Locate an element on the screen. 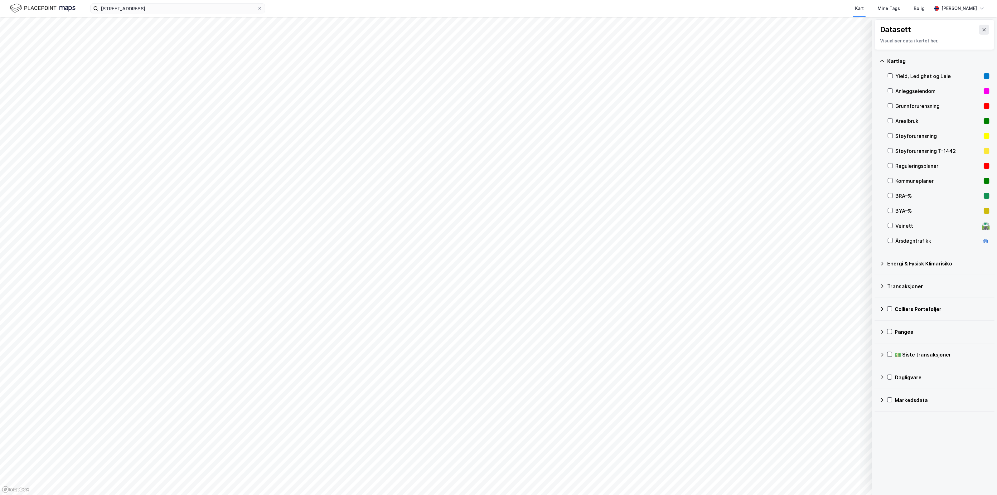 The height and width of the screenshot is (495, 997). div: Grunnforurensning is located at coordinates (939, 106).